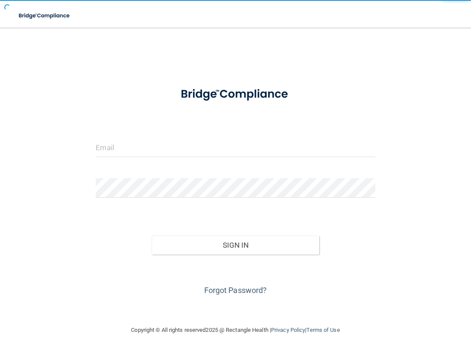  Describe the element at coordinates (236, 290) in the screenshot. I see `a: Forgot Password?` at that location.